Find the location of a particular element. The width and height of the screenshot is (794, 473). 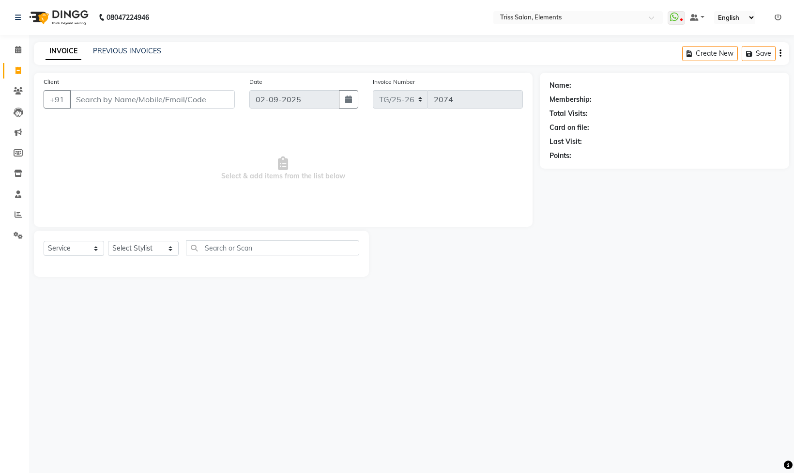

button: Create New is located at coordinates (710, 53).